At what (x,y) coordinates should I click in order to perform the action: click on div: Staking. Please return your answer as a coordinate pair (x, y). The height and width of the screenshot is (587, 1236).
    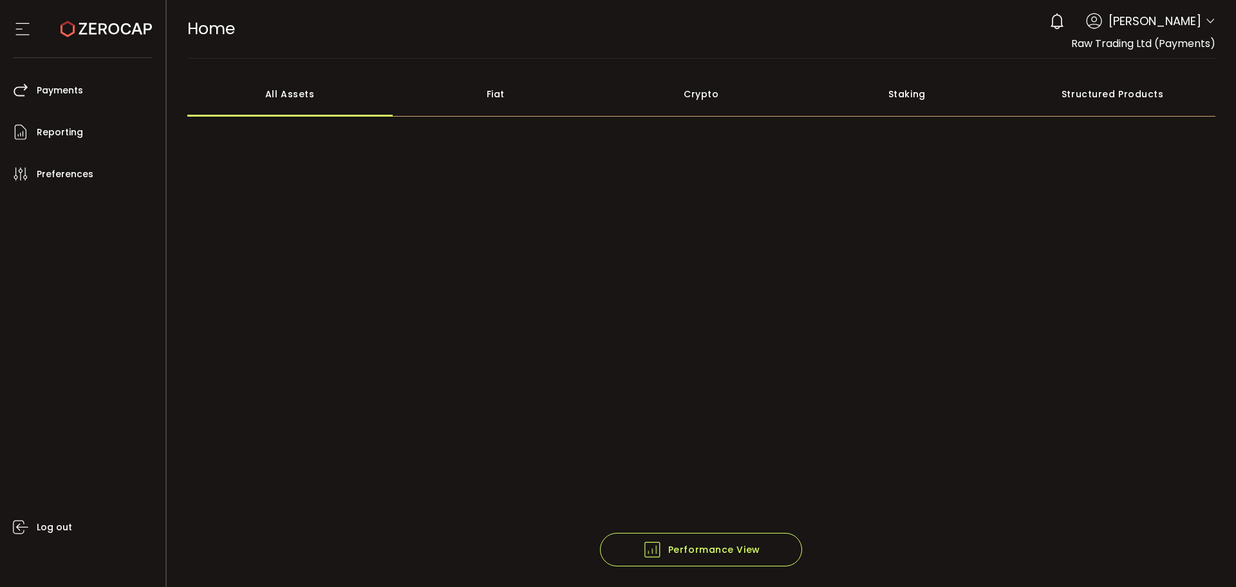
    Looking at the image, I should click on (907, 94).